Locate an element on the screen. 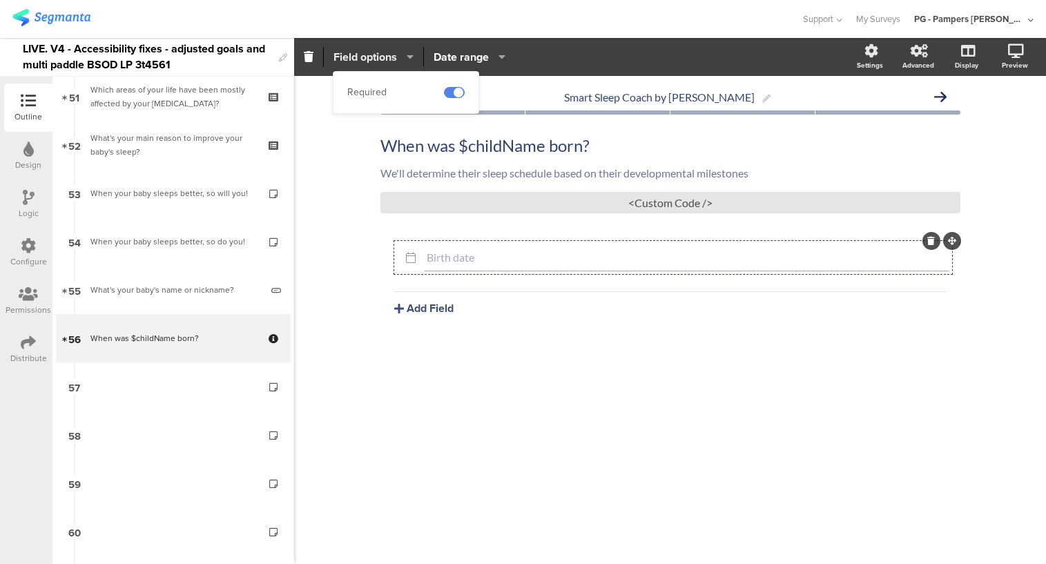 This screenshot has width=1046, height=564. a: 54 When your baby sleeps better, so do you! is located at coordinates (173, 242).